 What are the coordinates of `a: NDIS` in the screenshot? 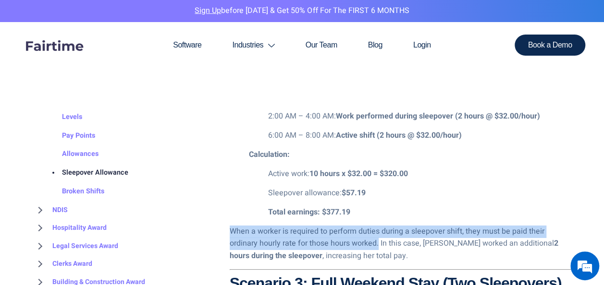 It's located at (50, 210).